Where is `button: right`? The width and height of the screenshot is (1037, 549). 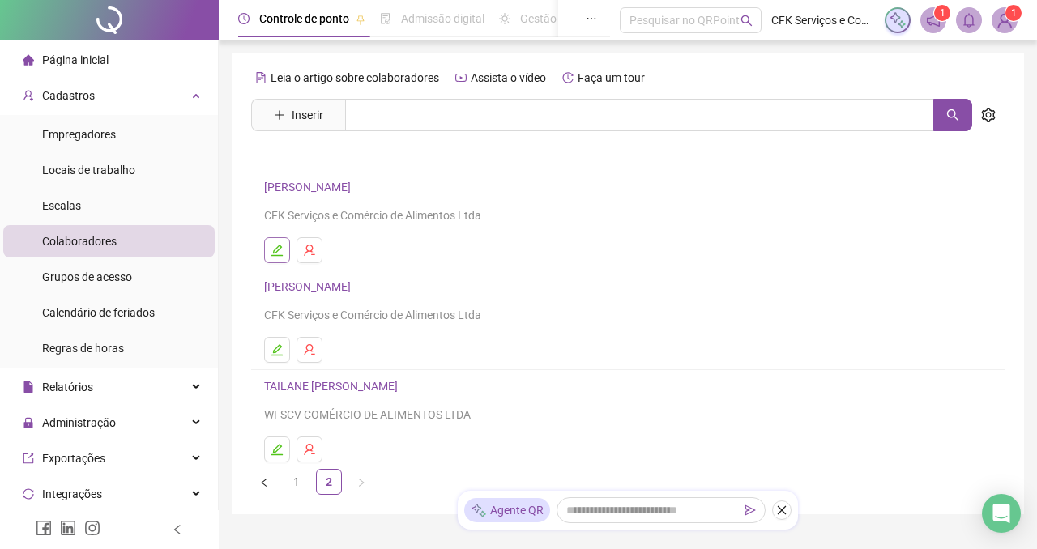
button: right is located at coordinates (361, 482).